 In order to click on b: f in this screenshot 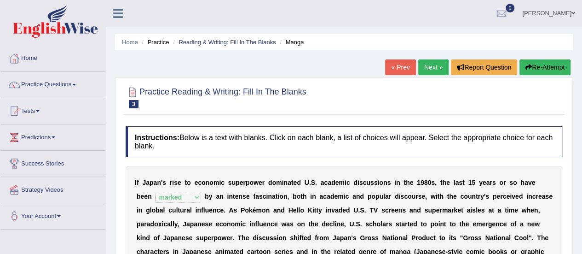, I will do `click(254, 196)`.